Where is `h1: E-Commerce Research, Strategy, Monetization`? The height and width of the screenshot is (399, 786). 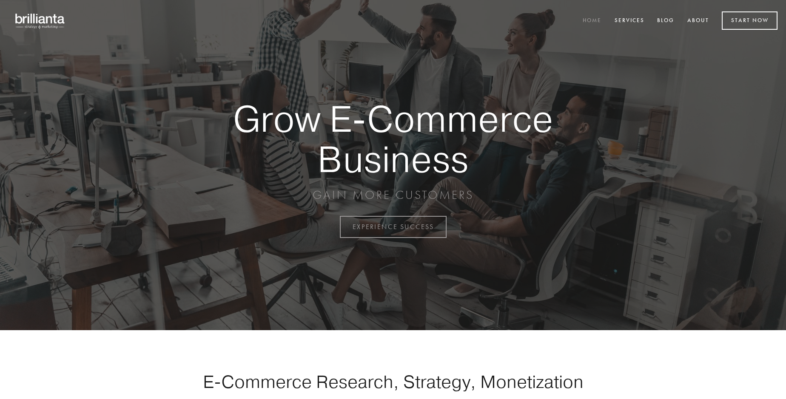 h1: E-Commerce Research, Strategy, Monetization is located at coordinates (393, 382).